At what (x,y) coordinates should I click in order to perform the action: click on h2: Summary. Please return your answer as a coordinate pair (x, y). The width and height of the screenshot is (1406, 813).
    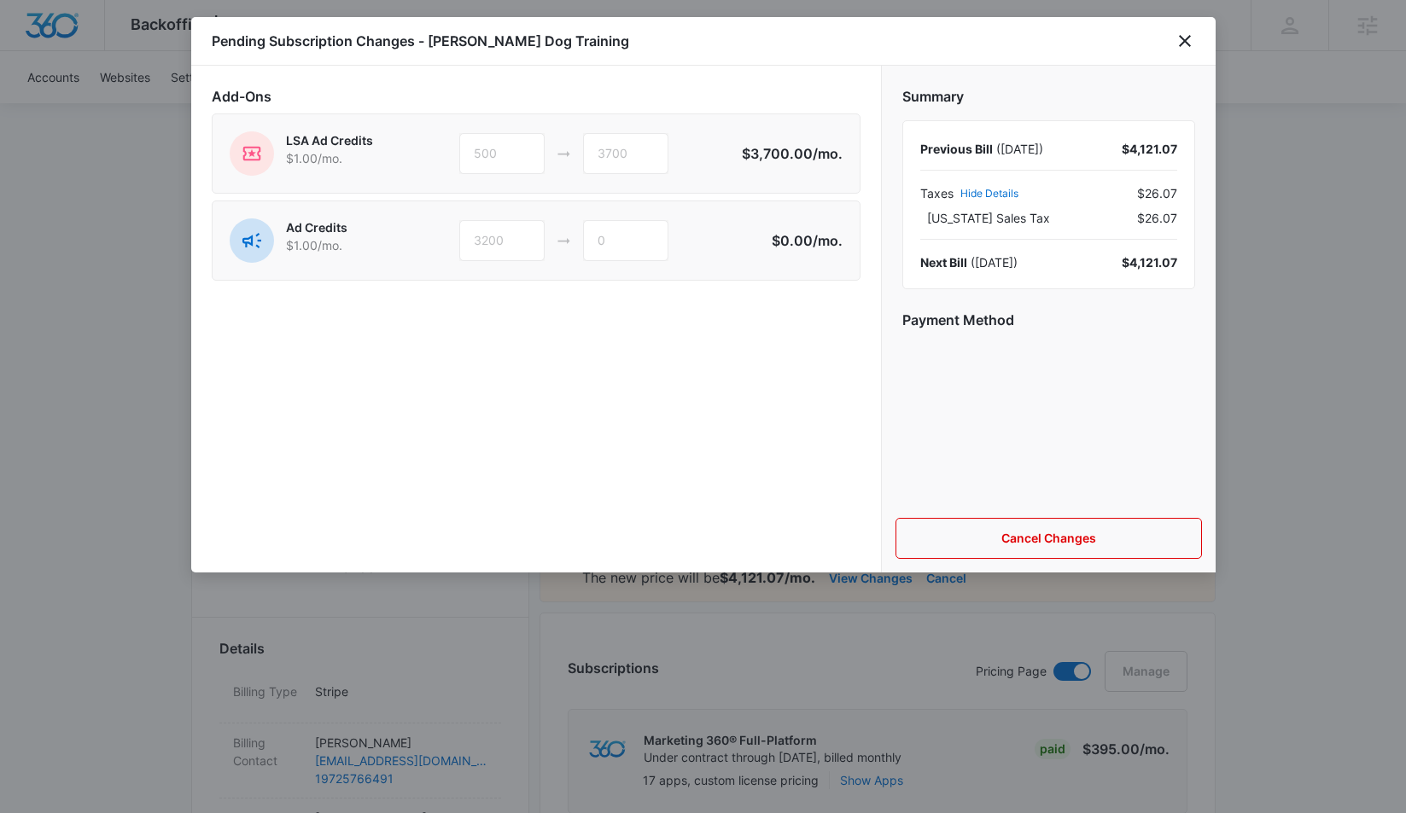
    Looking at the image, I should click on (1048, 96).